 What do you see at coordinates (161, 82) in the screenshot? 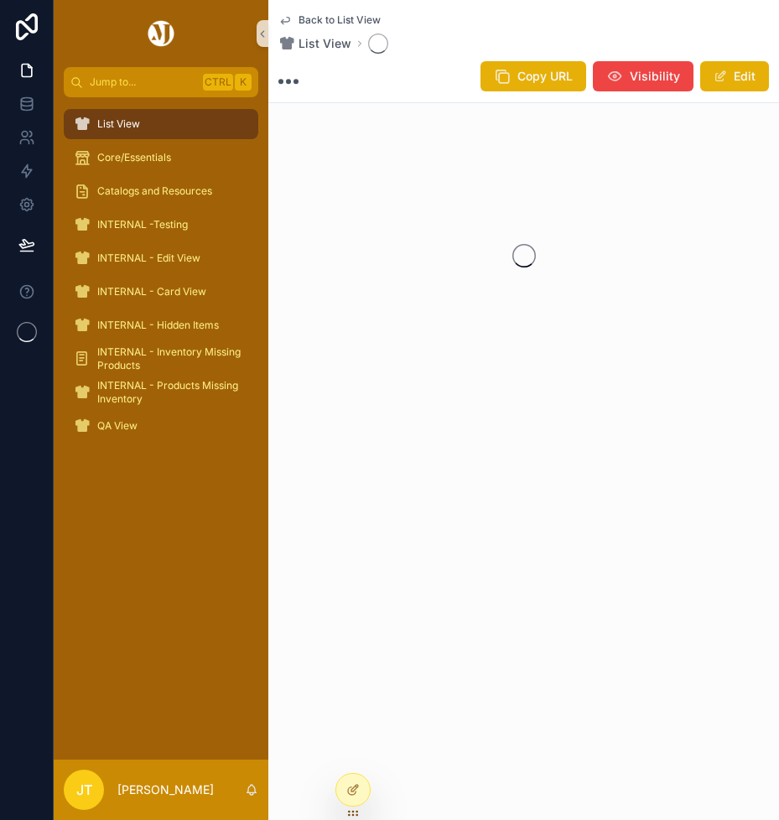
I see `button: Jump to...CtrlK` at bounding box center [161, 82].